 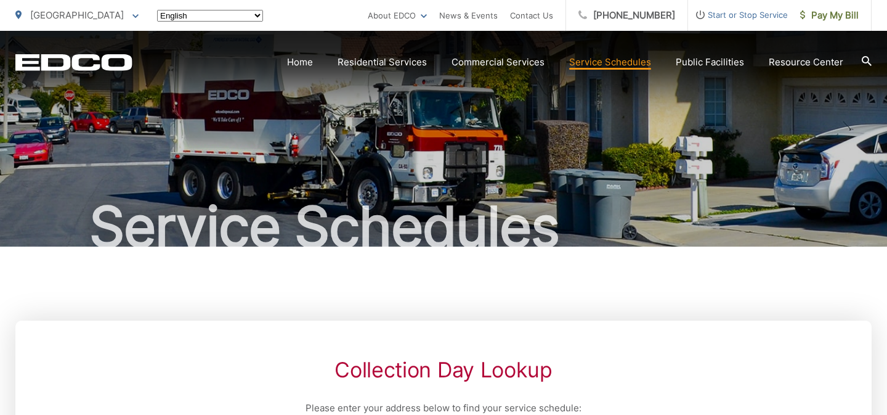 What do you see at coordinates (829, 15) in the screenshot?
I see `span: Pay My Bill` at bounding box center [829, 15].